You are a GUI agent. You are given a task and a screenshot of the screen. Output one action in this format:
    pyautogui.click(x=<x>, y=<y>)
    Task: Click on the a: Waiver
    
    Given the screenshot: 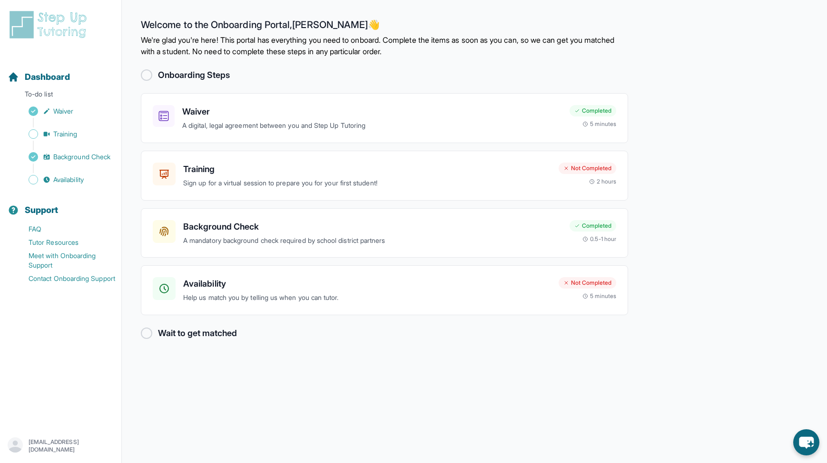 What is the action you would take?
    pyautogui.click(x=64, y=111)
    